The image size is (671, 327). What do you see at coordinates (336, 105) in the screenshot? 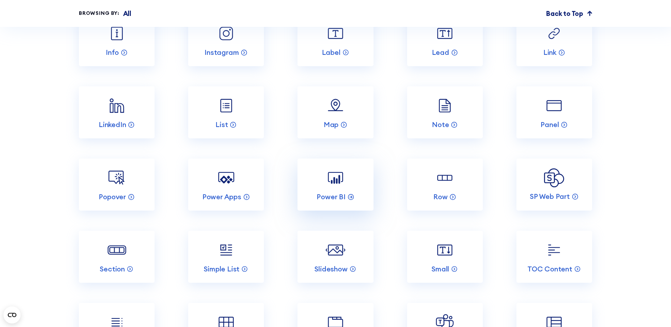
I see `img: Map` at bounding box center [336, 105].